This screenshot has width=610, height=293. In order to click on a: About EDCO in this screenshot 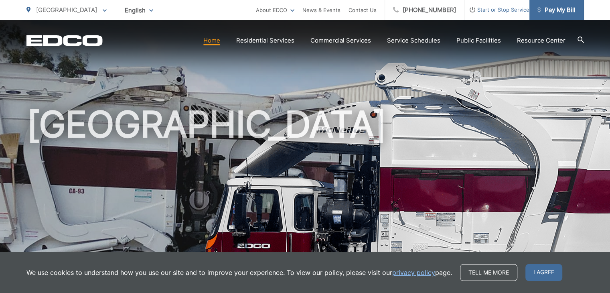, I will do `click(275, 10)`.